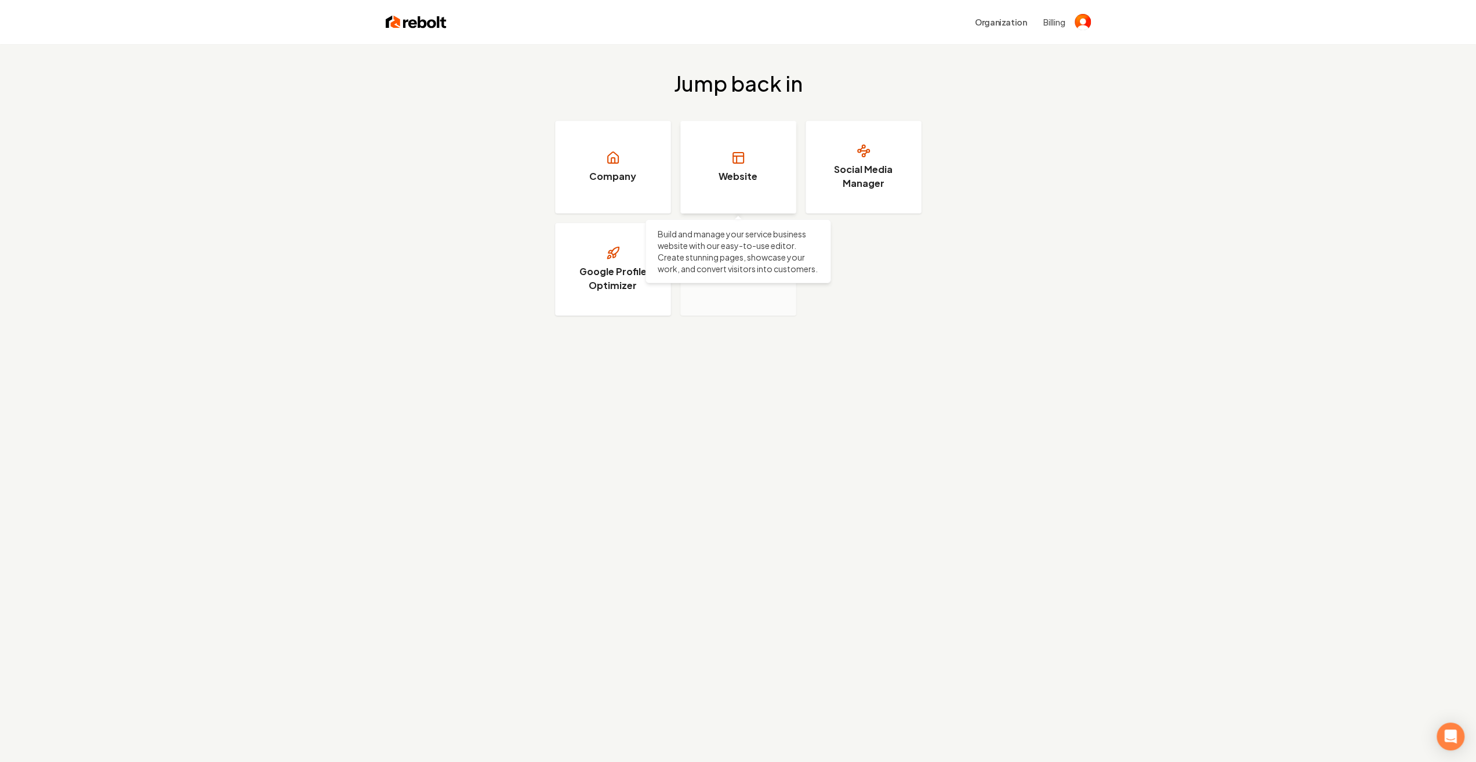  Describe the element at coordinates (1083, 22) in the screenshot. I see `img: 's logo` at that location.